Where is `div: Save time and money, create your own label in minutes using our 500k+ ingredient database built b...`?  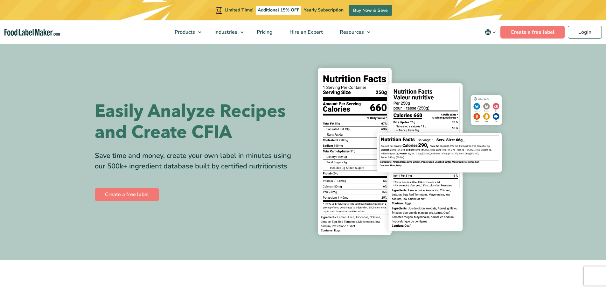 div: Save time and money, create your own label in minutes using our 500k+ ingredient database built b... is located at coordinates (196, 161).